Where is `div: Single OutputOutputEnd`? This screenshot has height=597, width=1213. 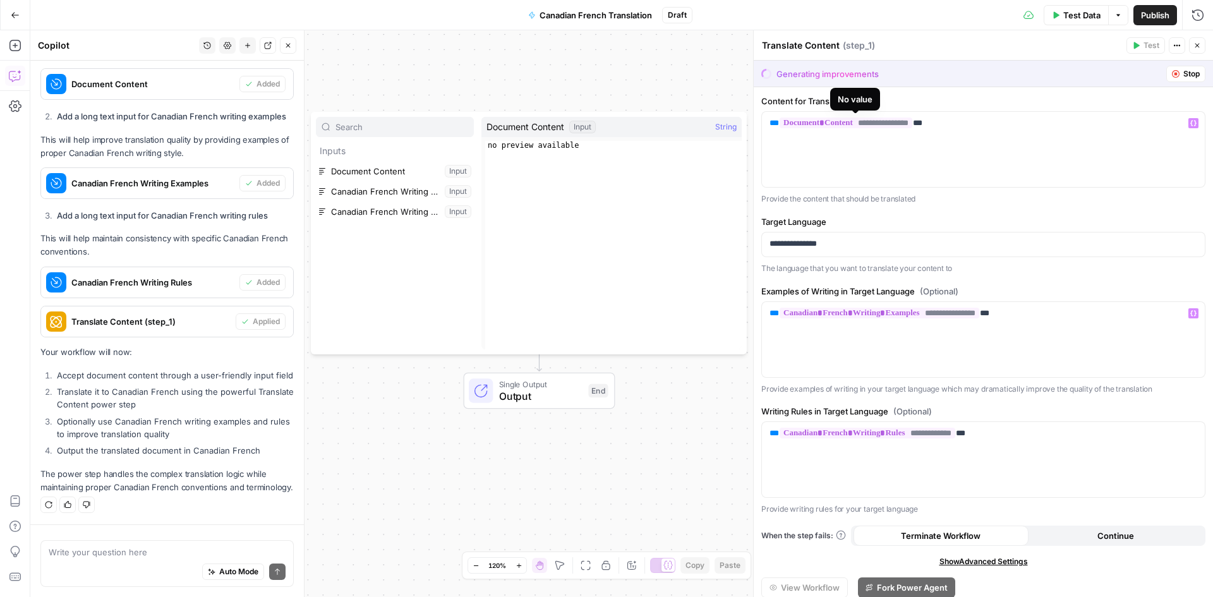
div: Single OutputOutputEnd is located at coordinates (539, 391).